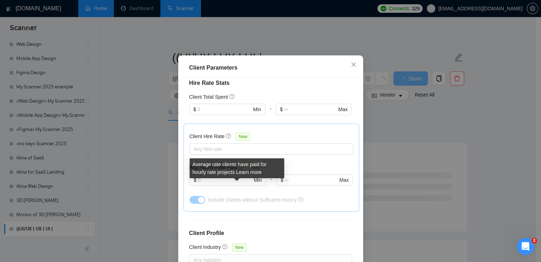  Describe the element at coordinates (534, 241) in the screenshot. I see `span: 2` at that location.